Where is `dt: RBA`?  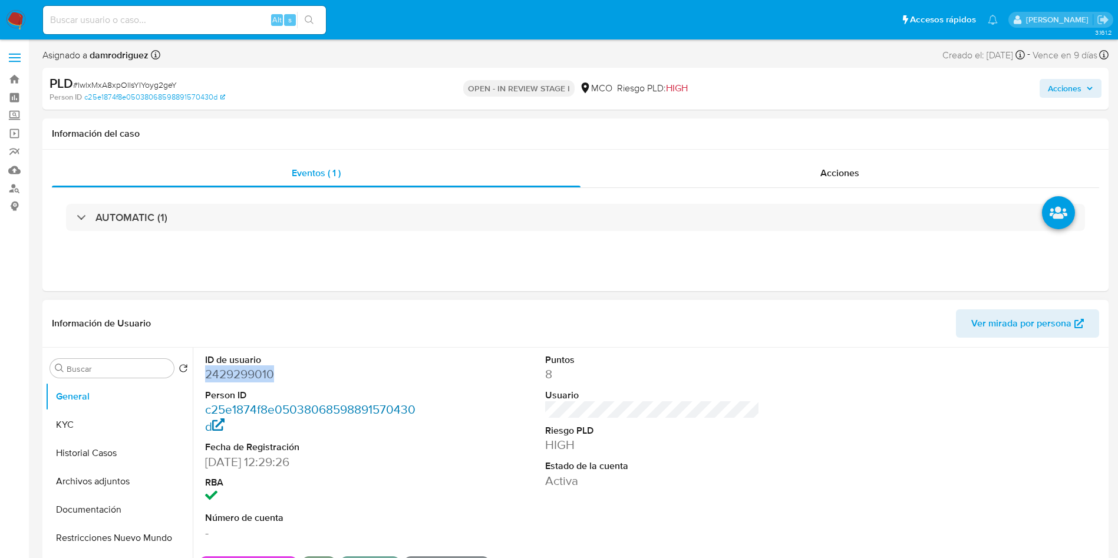
dt: RBA is located at coordinates (312, 483).